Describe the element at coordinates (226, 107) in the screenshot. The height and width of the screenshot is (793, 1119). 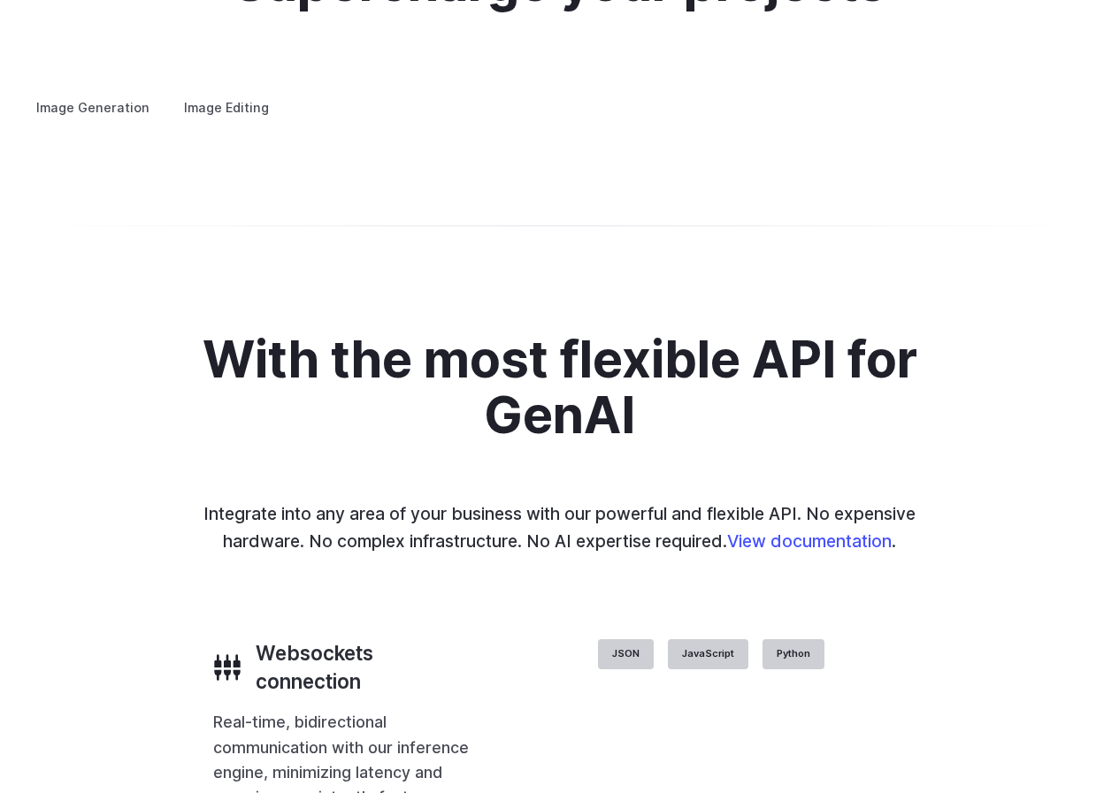
I see `label: Image Editing` at that location.